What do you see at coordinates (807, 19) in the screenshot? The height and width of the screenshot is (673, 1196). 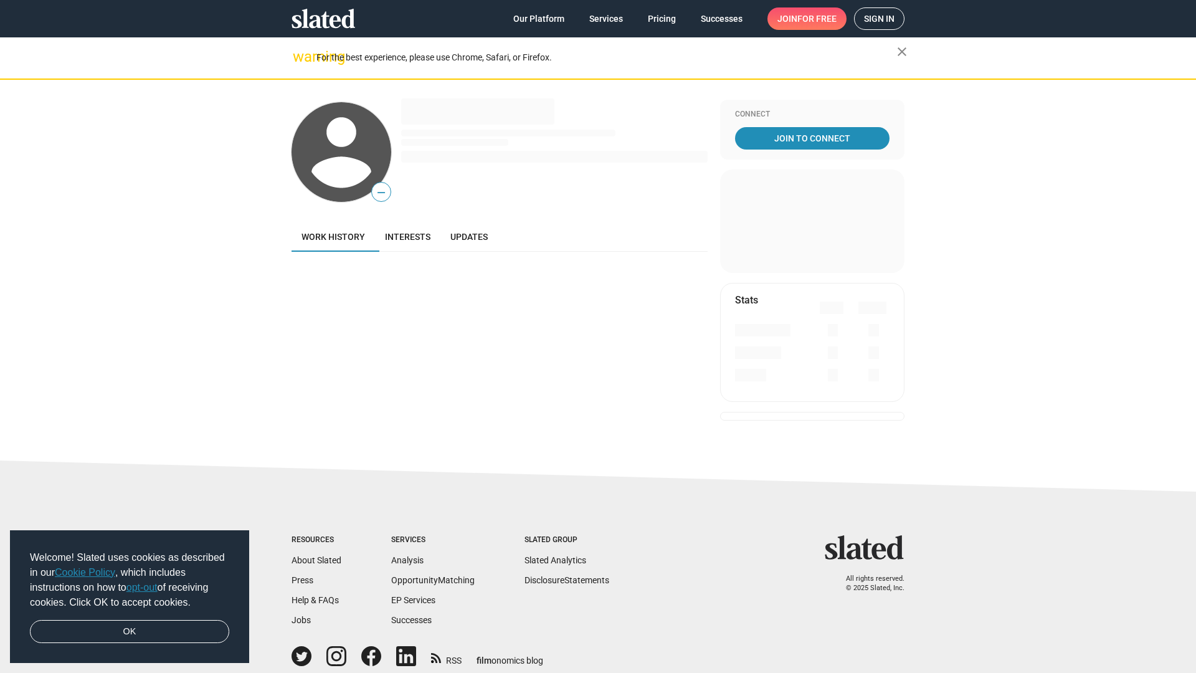 I see `a: Joinfor free` at bounding box center [807, 19].